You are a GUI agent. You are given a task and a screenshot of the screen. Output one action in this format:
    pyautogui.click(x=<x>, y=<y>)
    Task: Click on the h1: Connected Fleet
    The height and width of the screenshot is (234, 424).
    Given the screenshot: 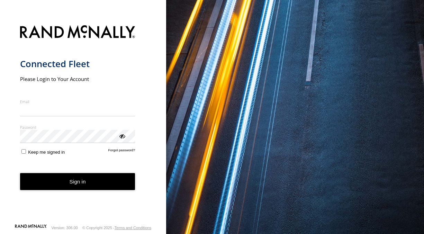 What is the action you would take?
    pyautogui.click(x=78, y=64)
    